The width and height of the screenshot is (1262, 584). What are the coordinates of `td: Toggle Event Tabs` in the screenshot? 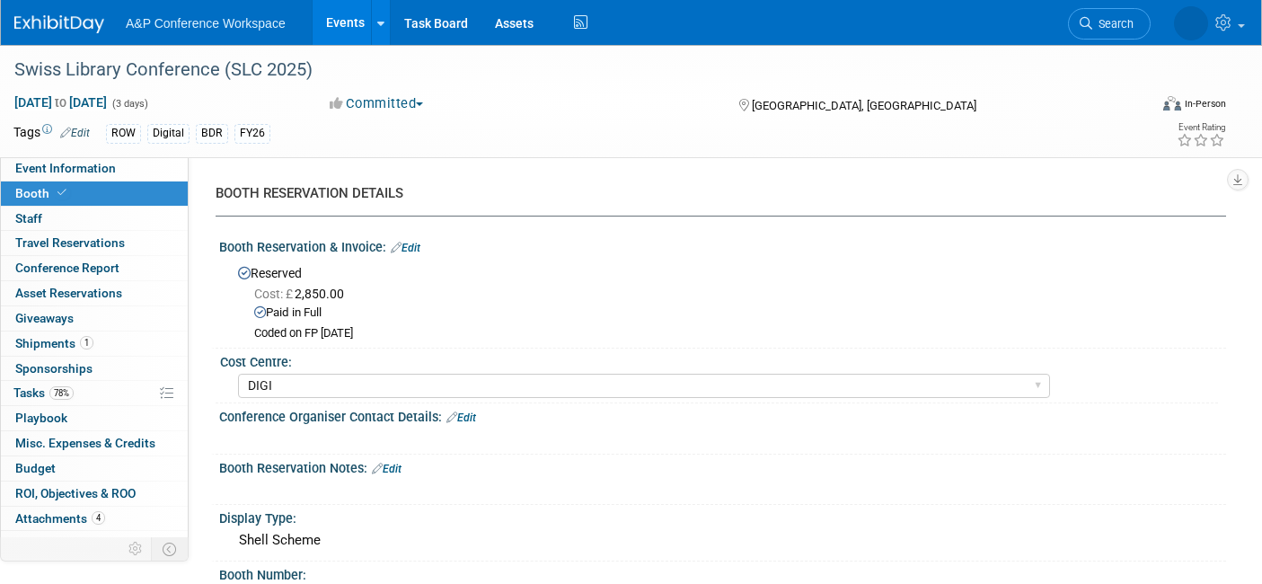 It's located at (170, 549).